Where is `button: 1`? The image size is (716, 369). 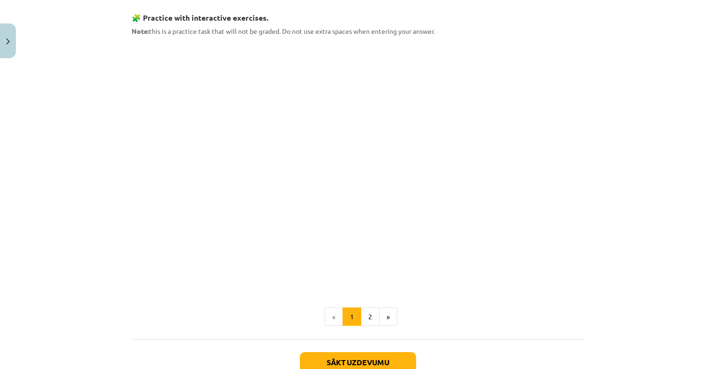 button: 1 is located at coordinates (352, 316).